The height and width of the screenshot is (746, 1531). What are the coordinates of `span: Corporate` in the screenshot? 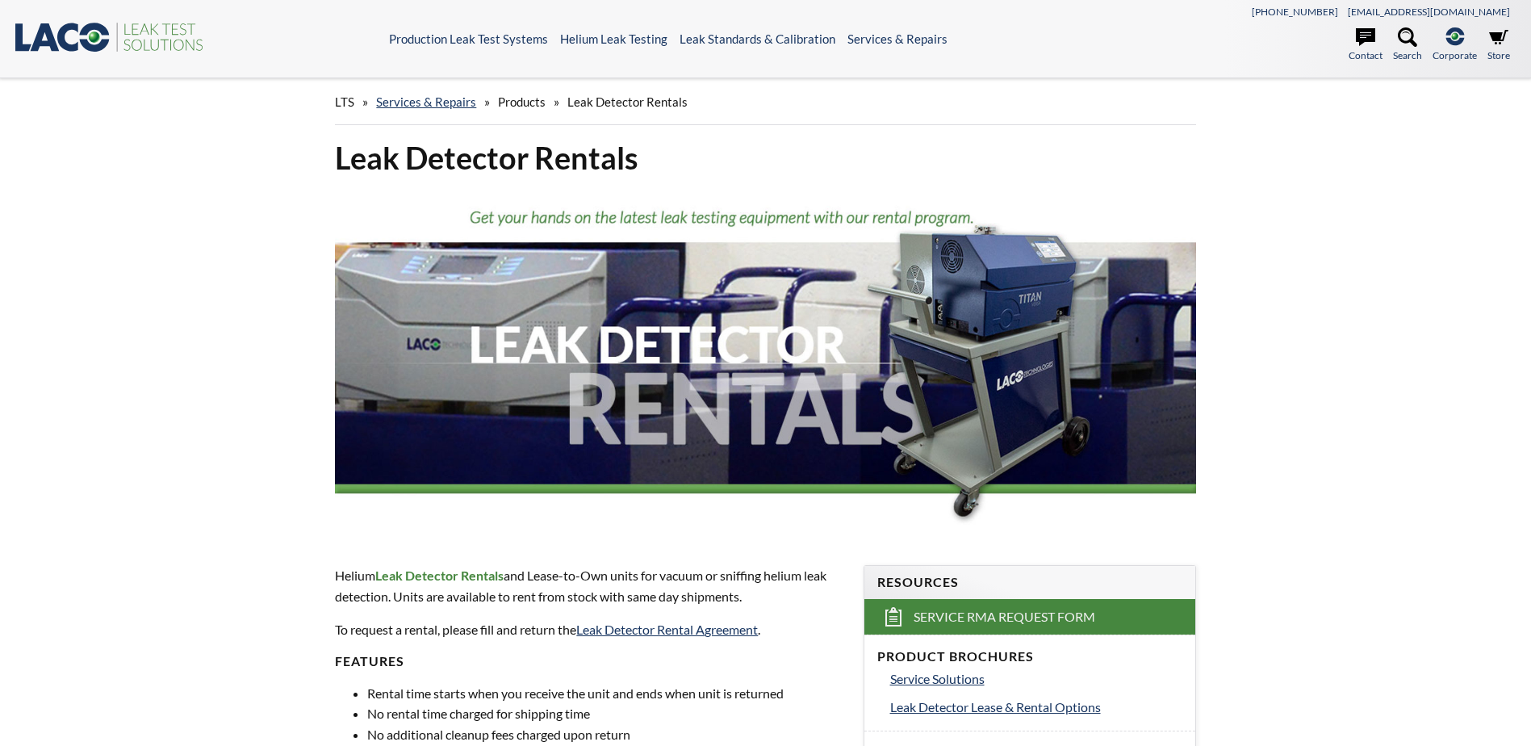 It's located at (1454, 55).